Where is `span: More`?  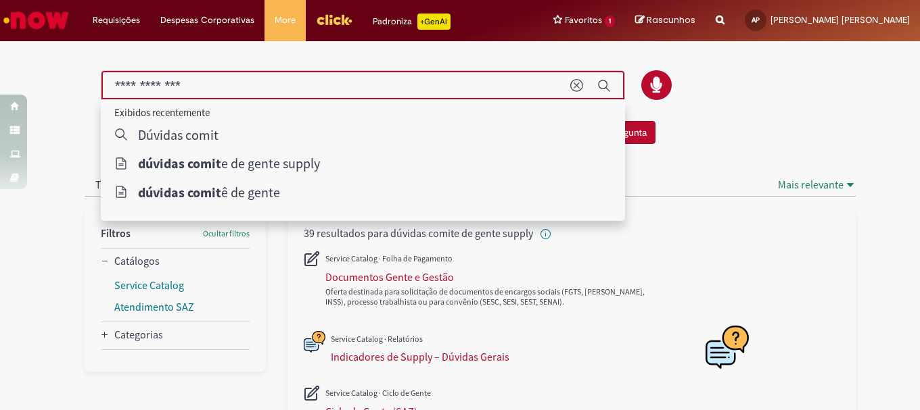 span: More is located at coordinates (285, 20).